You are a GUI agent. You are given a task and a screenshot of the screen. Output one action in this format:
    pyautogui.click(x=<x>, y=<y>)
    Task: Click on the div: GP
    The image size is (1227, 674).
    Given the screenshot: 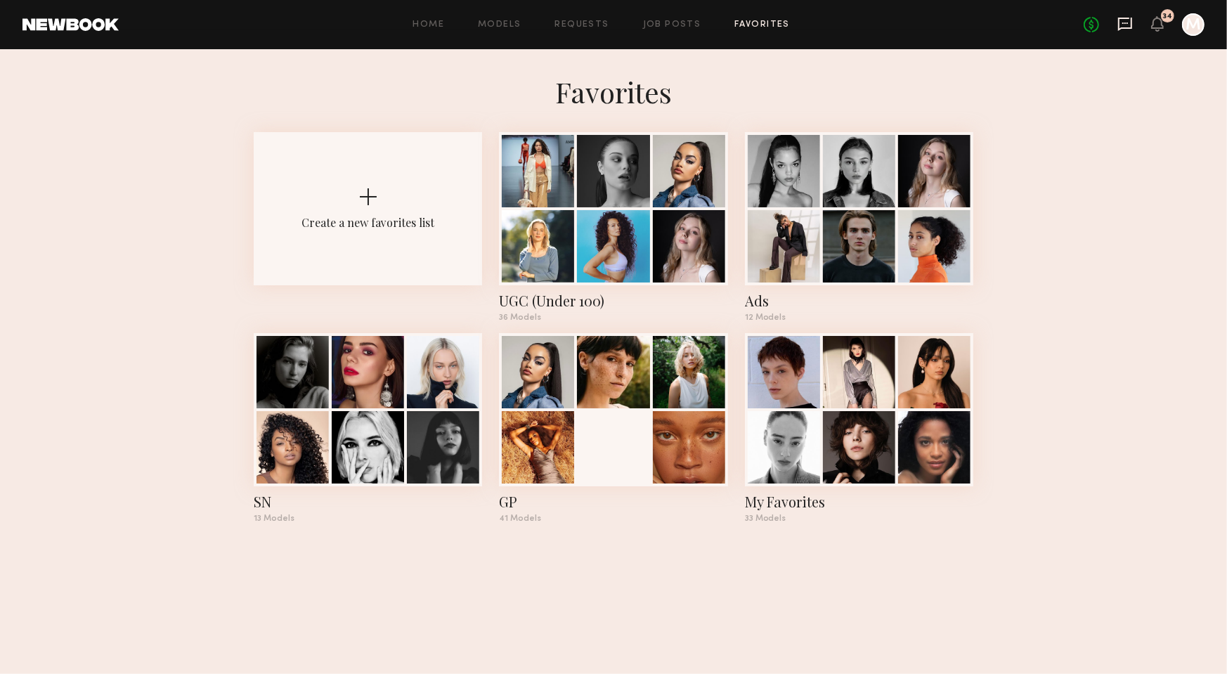 What is the action you would take?
    pyautogui.click(x=613, y=502)
    